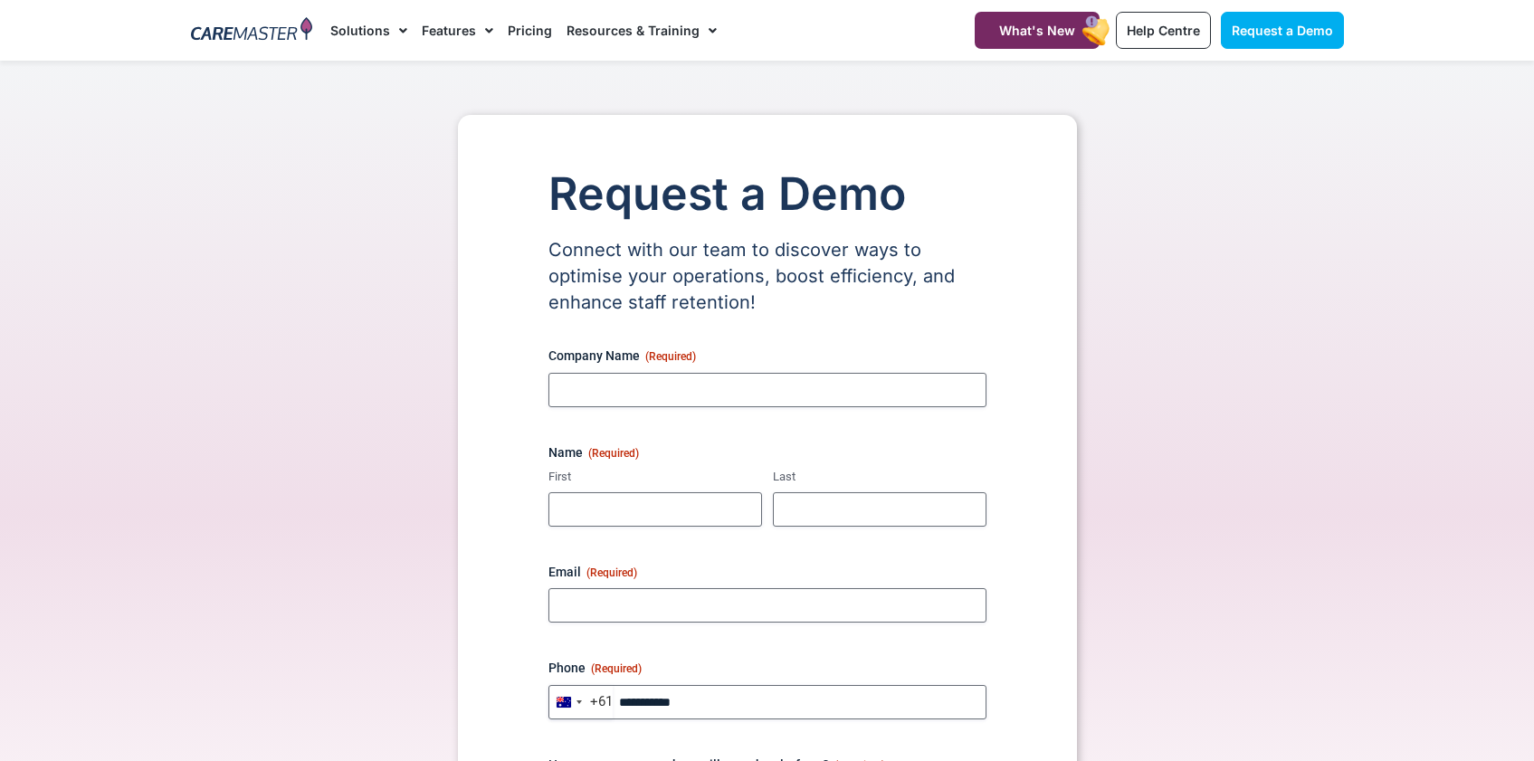 This screenshot has height=761, width=1534. What do you see at coordinates (1283, 30) in the screenshot?
I see `a: Request a Demo` at bounding box center [1283, 30].